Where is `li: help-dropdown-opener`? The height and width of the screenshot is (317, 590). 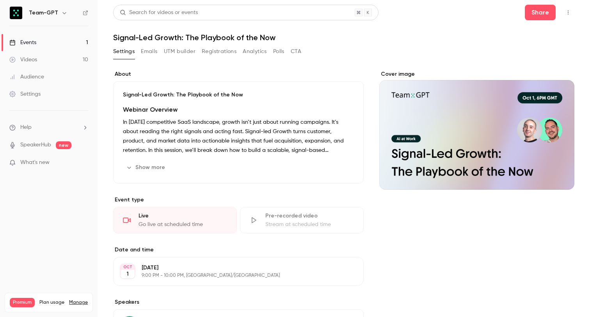
li: help-dropdown-opener is located at coordinates (49, 127).